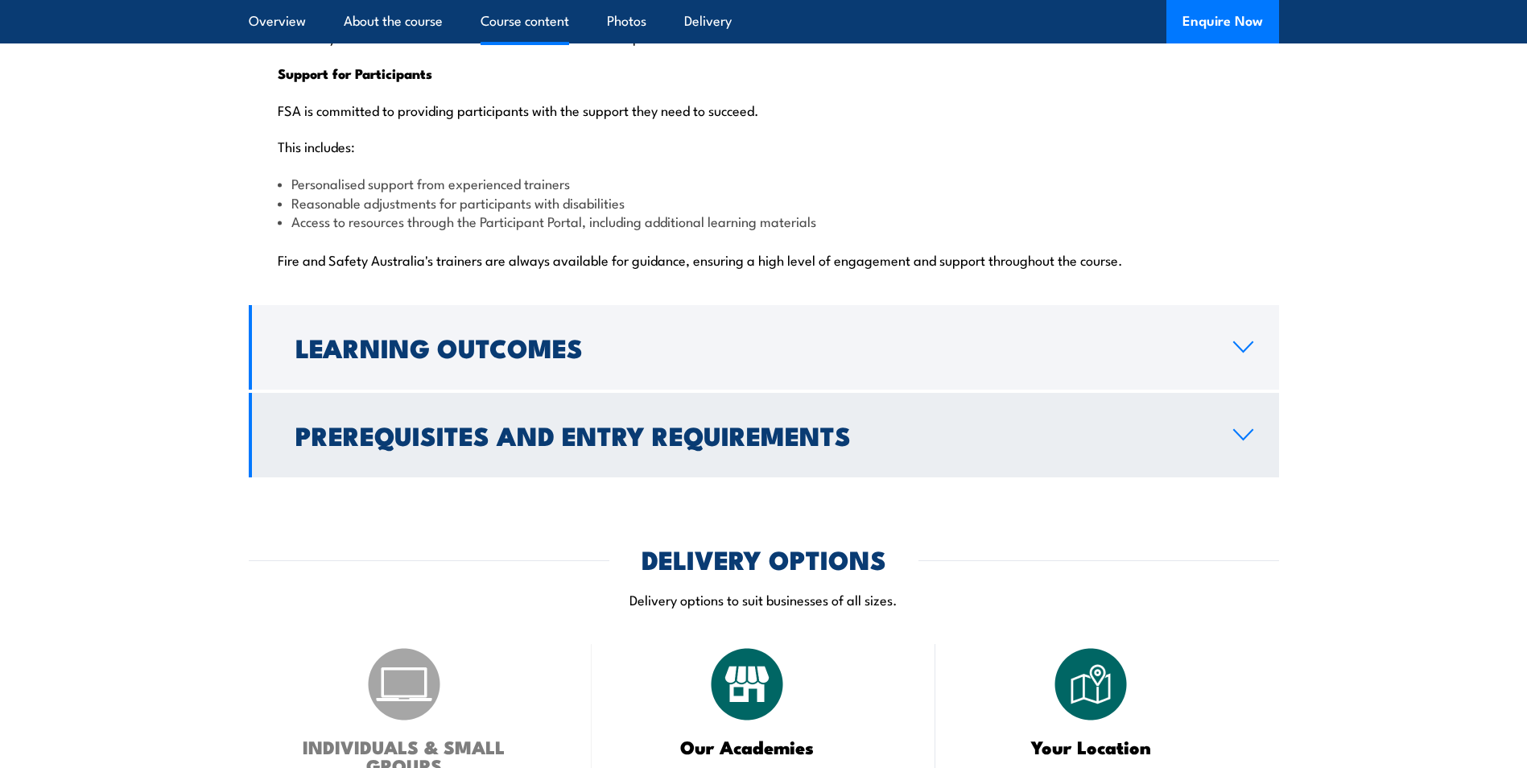 This screenshot has height=768, width=1527. I want to click on p: Delivery options to suit businesses of all sizes., so click(764, 599).